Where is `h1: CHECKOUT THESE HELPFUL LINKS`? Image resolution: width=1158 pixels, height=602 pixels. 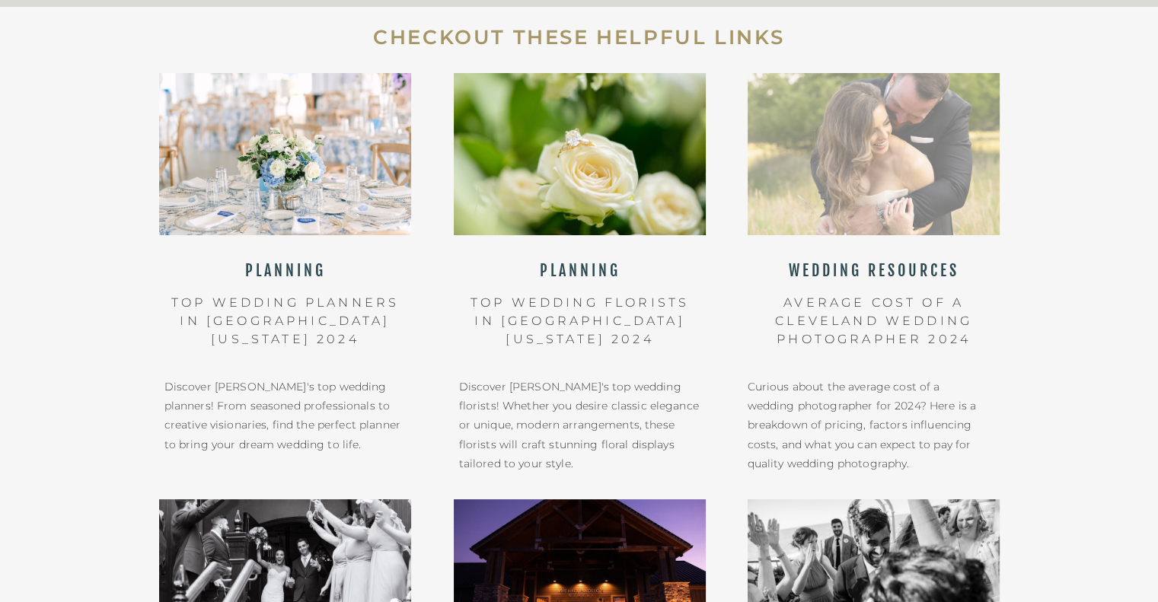
h1: CHECKOUT THESE HELPFUL LINKS is located at coordinates (579, 37).